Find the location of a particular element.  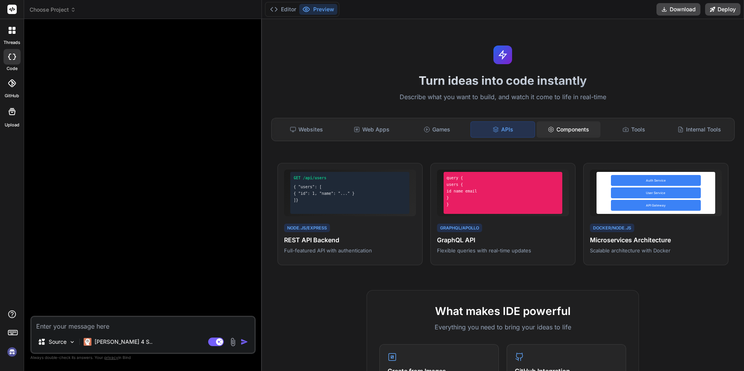

h1: Turn ideas into code instantly is located at coordinates (503, 81).